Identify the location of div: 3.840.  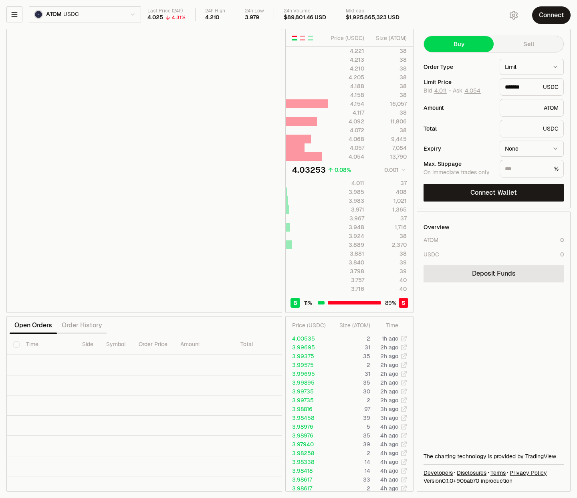
(346, 262).